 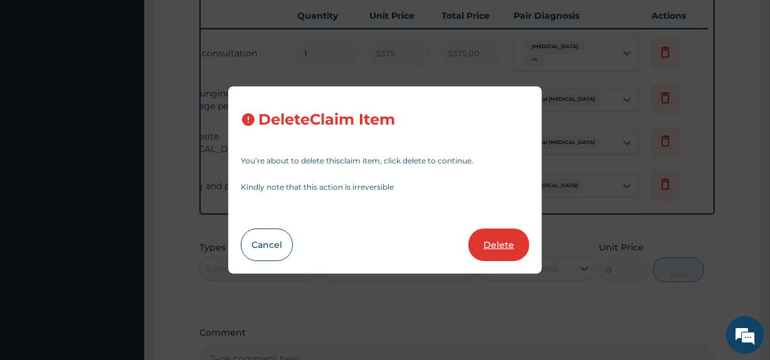 What do you see at coordinates (221, 21) in the screenshot?
I see `div: Minimize live chat window` at bounding box center [221, 21].